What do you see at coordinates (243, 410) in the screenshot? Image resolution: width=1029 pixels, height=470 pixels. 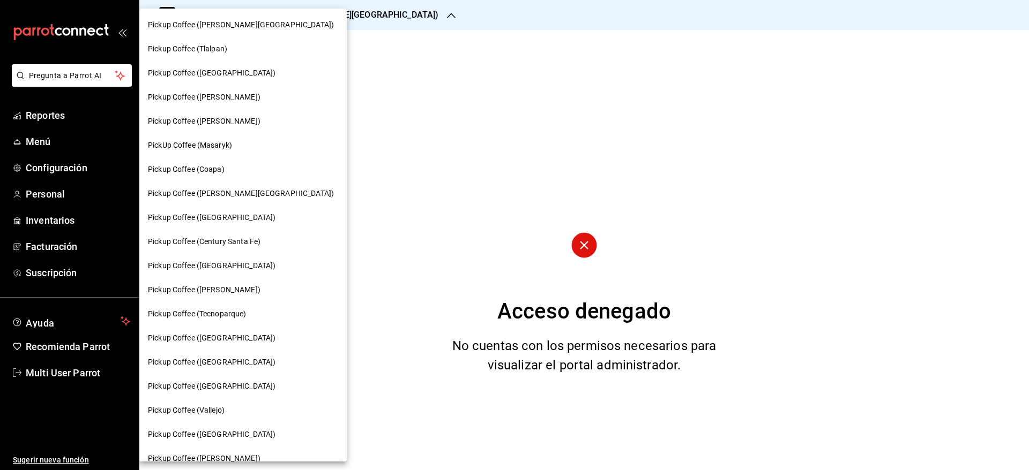 I see `div: Pickup Coffee (Vallejo)` at bounding box center [243, 410].